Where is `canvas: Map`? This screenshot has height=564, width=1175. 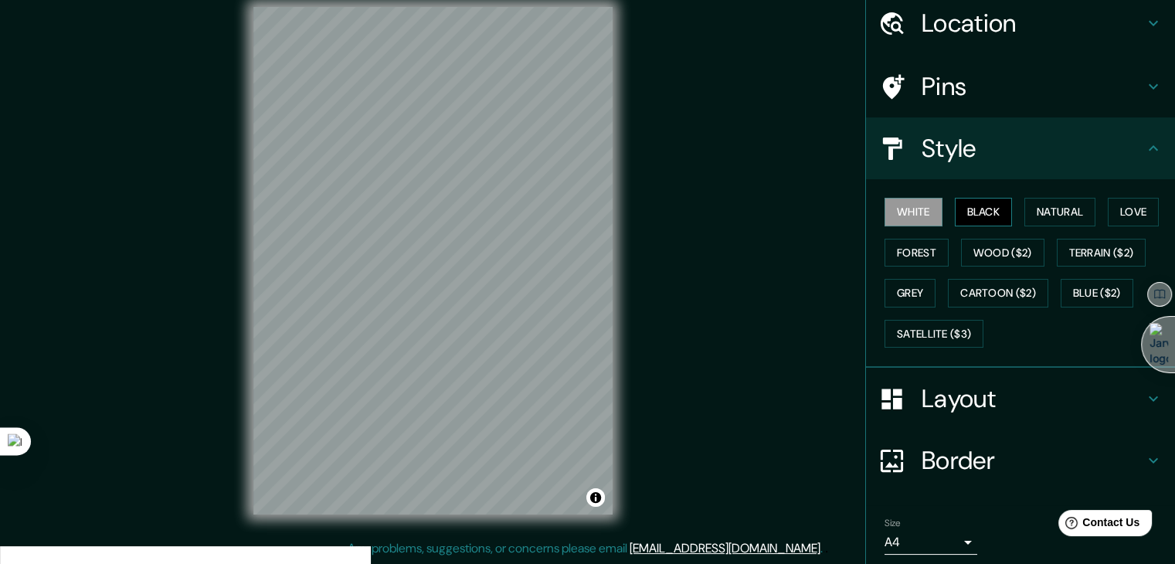
canvas: Map is located at coordinates (433, 260).